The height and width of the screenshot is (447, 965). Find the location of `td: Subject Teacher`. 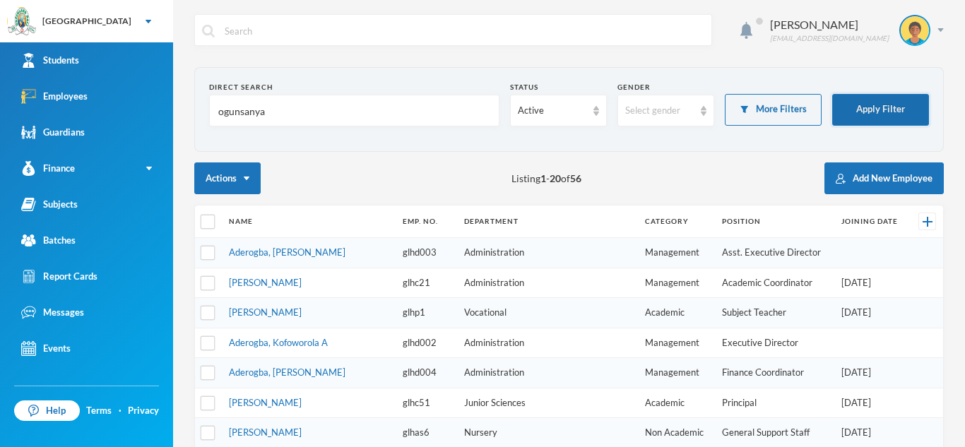

td: Subject Teacher is located at coordinates (774, 313).